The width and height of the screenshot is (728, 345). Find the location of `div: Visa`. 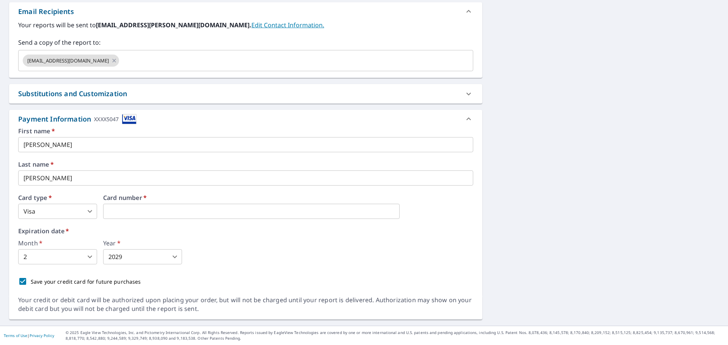

div: Visa is located at coordinates (58, 212).